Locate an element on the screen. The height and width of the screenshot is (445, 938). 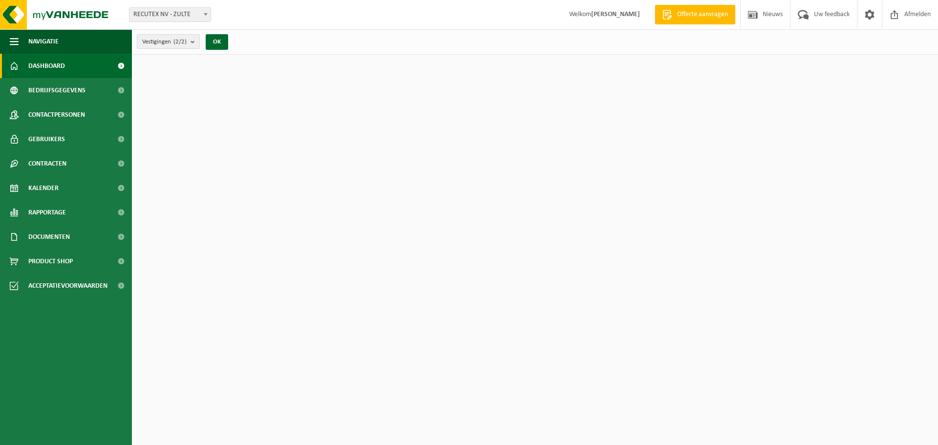
span: Kalender is located at coordinates (43, 188).